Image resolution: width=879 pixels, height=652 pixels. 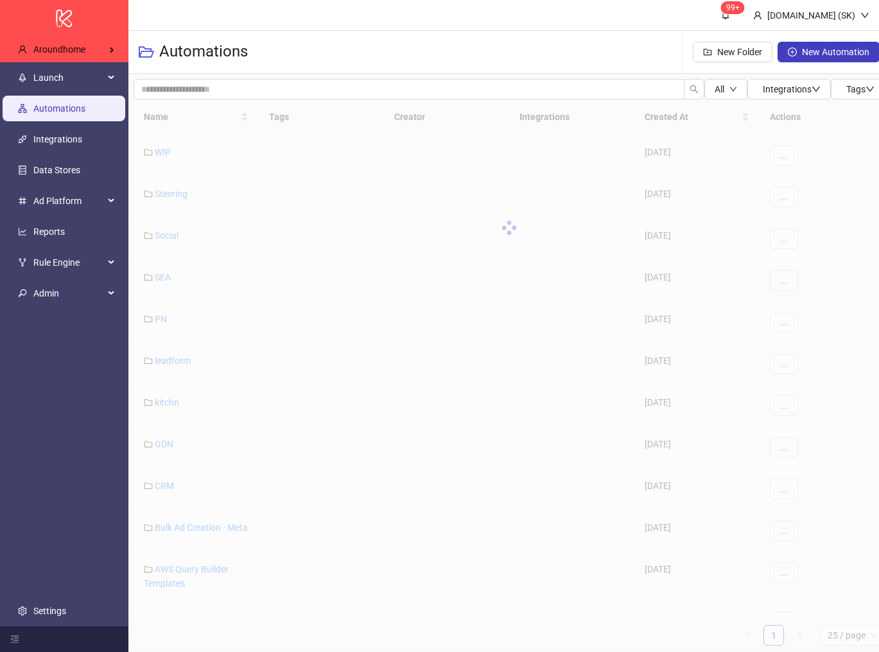 What do you see at coordinates (740, 52) in the screenshot?
I see `span: New Folder` at bounding box center [740, 52].